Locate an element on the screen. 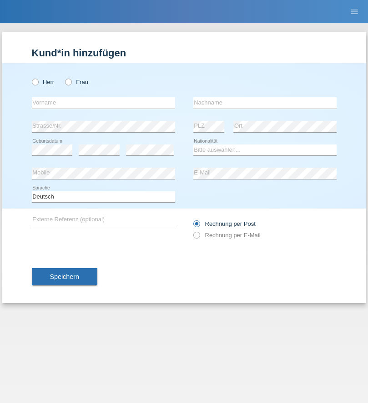 The width and height of the screenshot is (368, 403). label: Frau is located at coordinates (76, 82).